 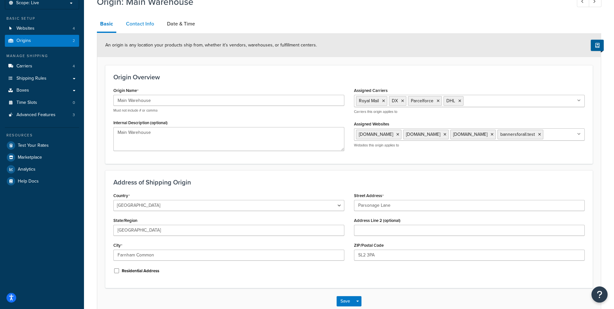 What do you see at coordinates (42, 66) in the screenshot?
I see `a: Carriers4` at bounding box center [42, 66].